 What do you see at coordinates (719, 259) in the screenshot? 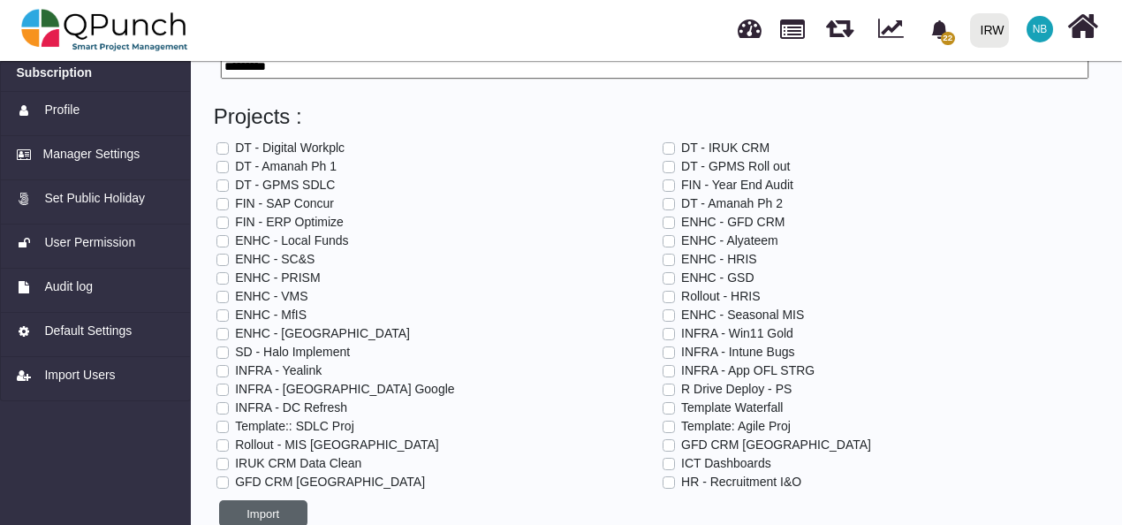
I see `div: ENHC - HRIS` at bounding box center [719, 259].